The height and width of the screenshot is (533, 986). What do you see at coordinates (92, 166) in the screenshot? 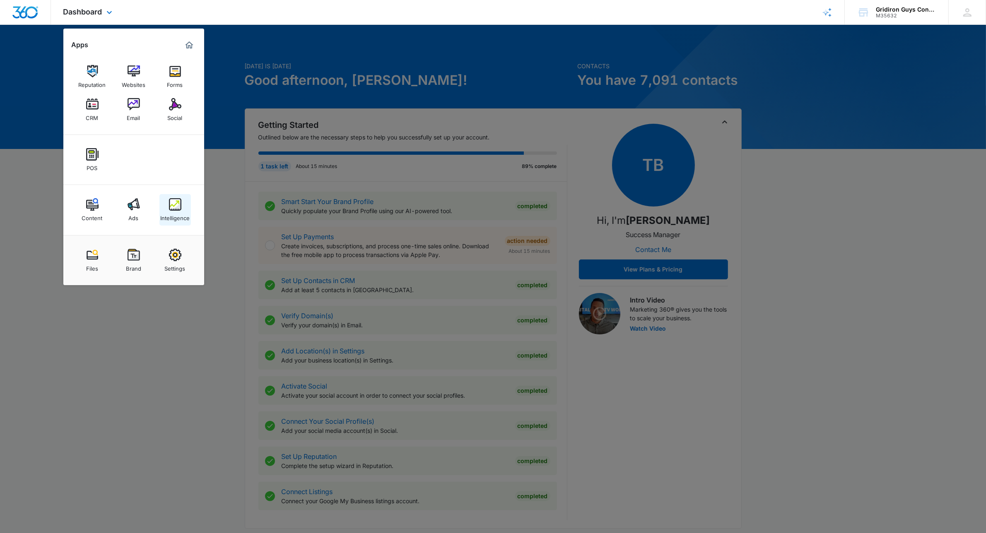
I see `div: POS` at bounding box center [92, 166].